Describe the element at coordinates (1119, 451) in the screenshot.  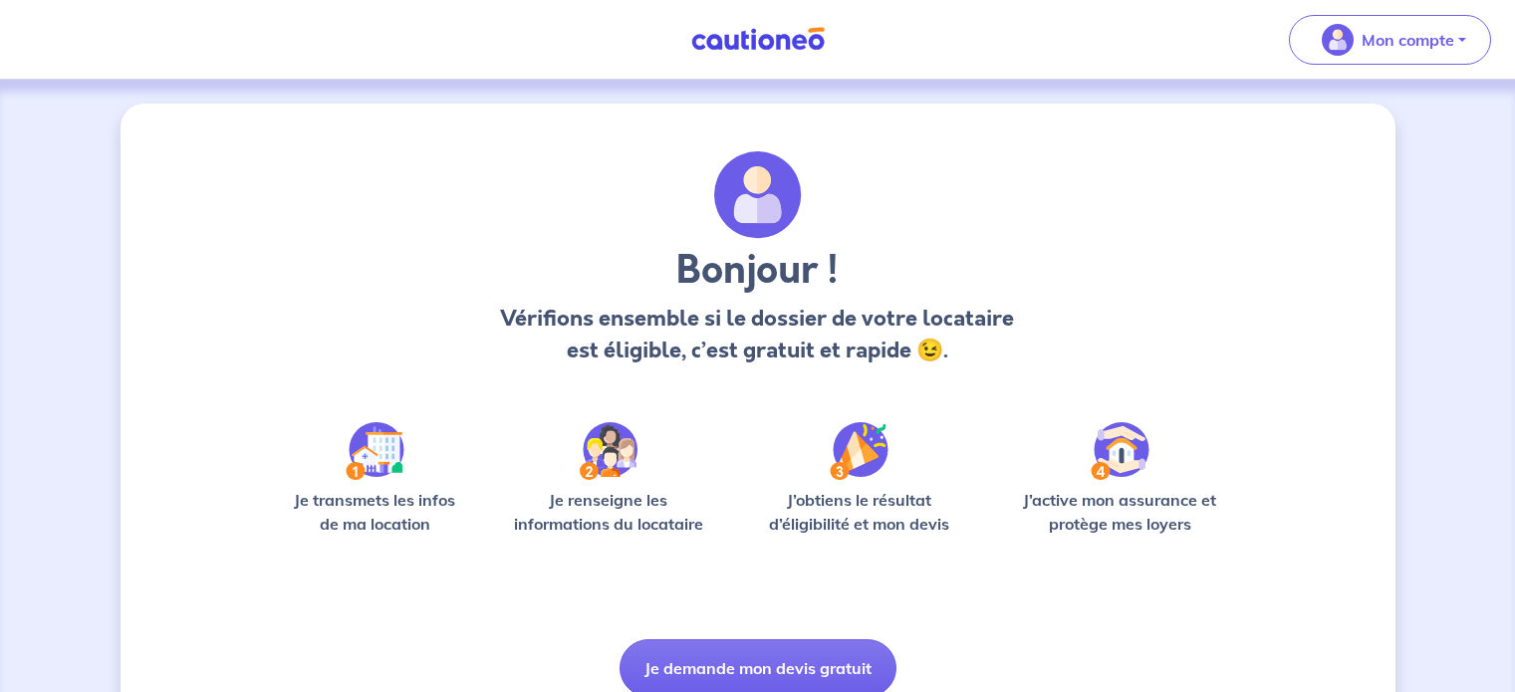
I see `img: /static/bfff1cf634d835d9112899e6a3df1a5d/Step-4.svg` at that location.